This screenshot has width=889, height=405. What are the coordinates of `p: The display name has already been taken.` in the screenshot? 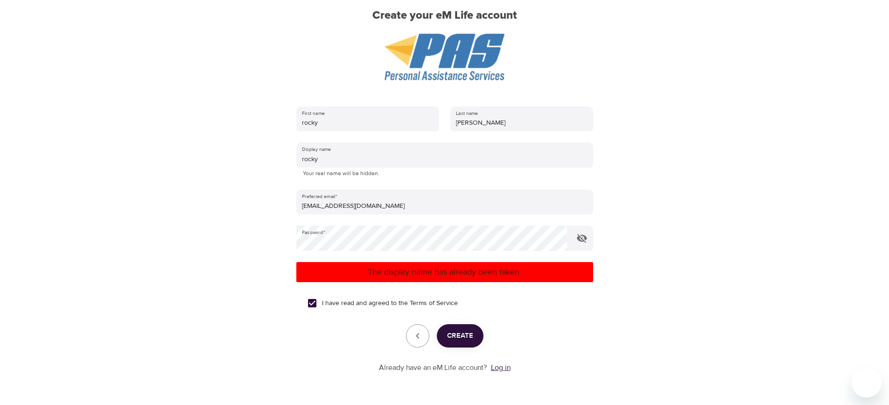 It's located at (445, 272).